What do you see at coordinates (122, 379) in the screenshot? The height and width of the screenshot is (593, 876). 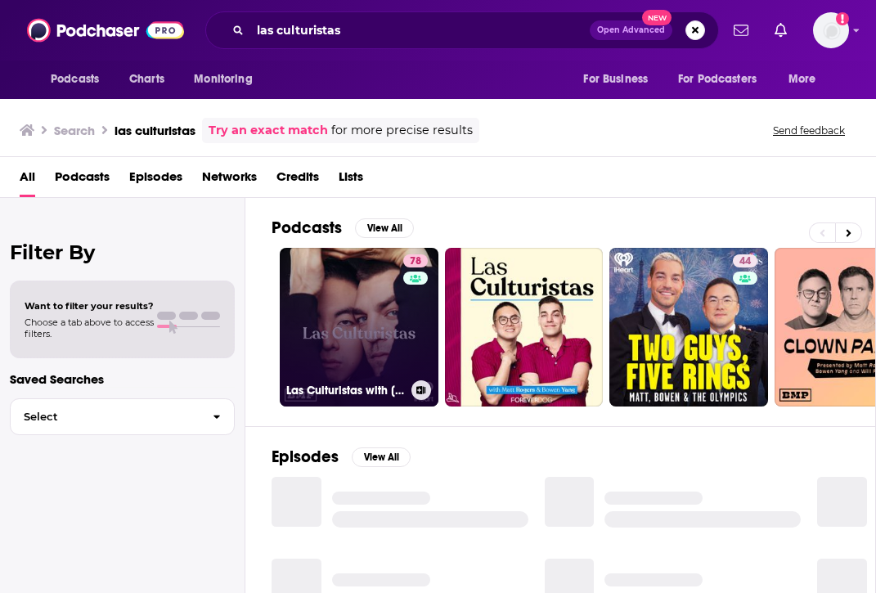 I see `p: Saved Searches` at bounding box center [122, 379].